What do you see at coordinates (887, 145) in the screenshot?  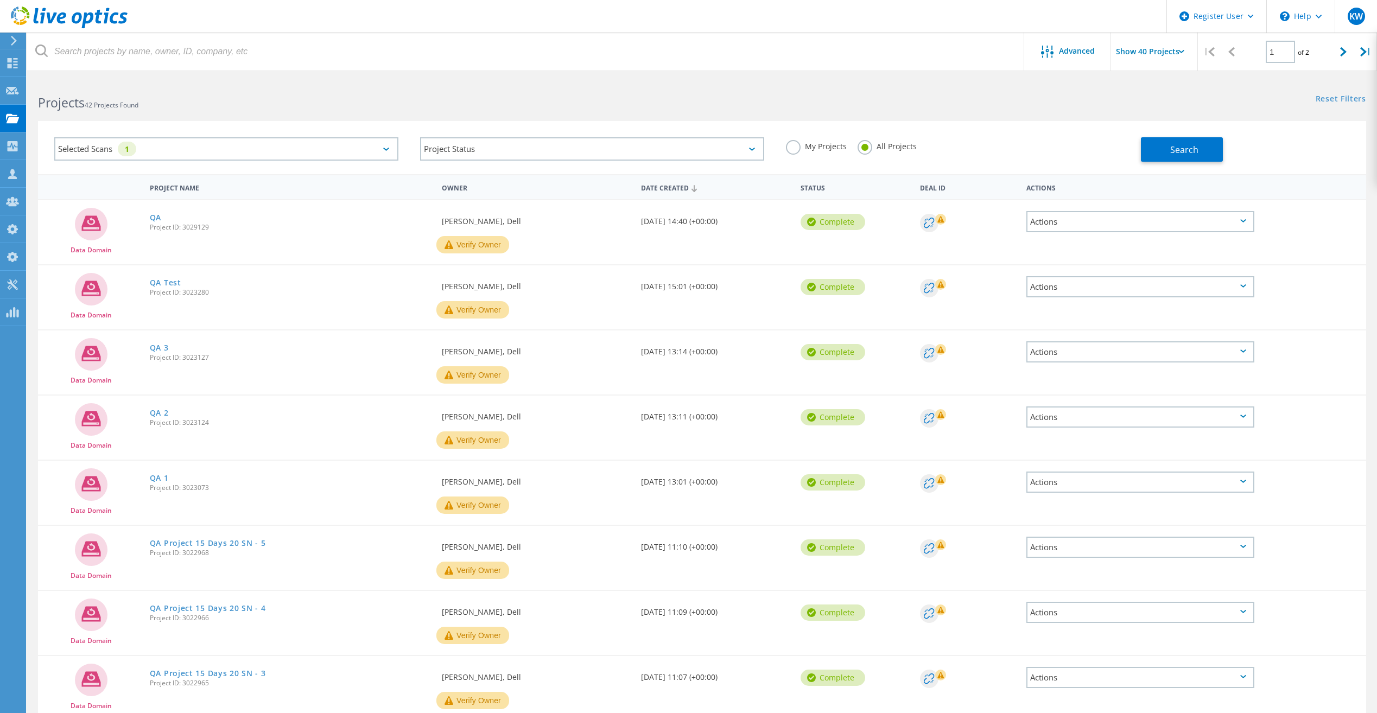 I see `label: All Projects` at bounding box center [887, 145].